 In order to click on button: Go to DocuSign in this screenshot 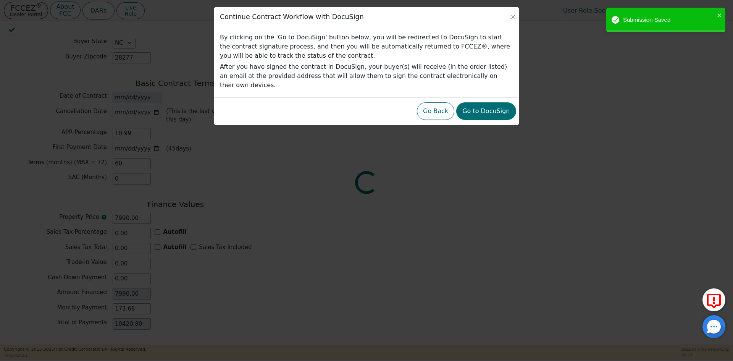, I will do `click(486, 111)`.